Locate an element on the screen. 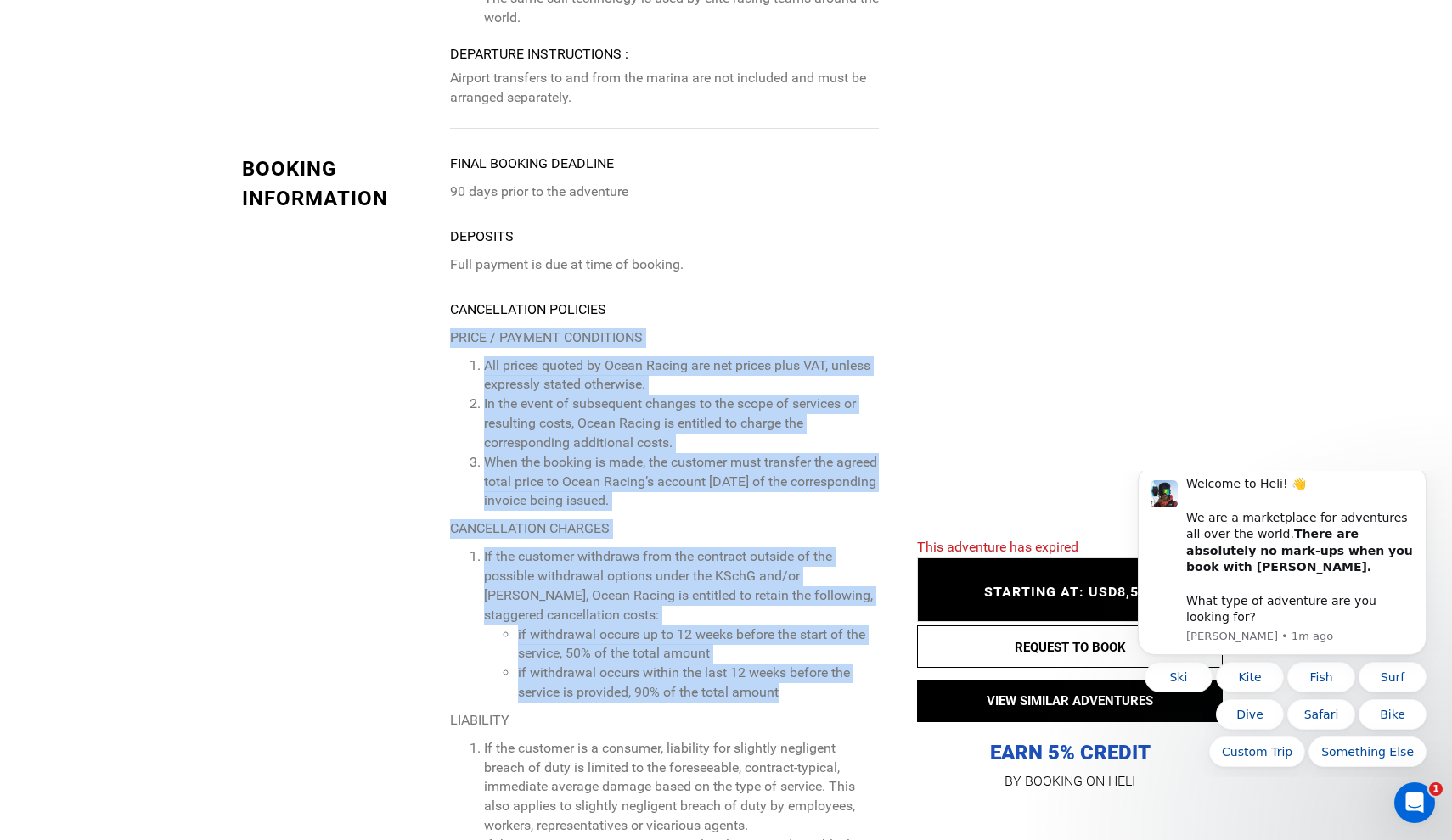 The height and width of the screenshot is (840, 1452). button: Quick reply: Safari is located at coordinates (209, 243).